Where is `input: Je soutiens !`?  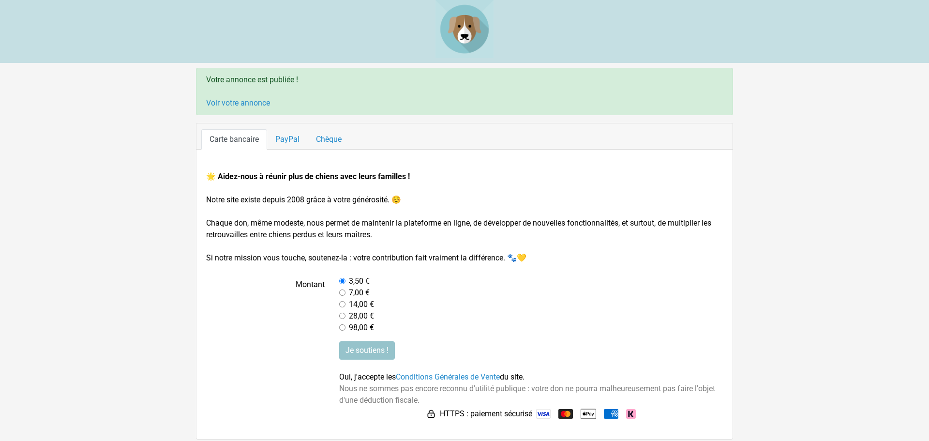
input: Je soutiens ! is located at coordinates (367, 350).